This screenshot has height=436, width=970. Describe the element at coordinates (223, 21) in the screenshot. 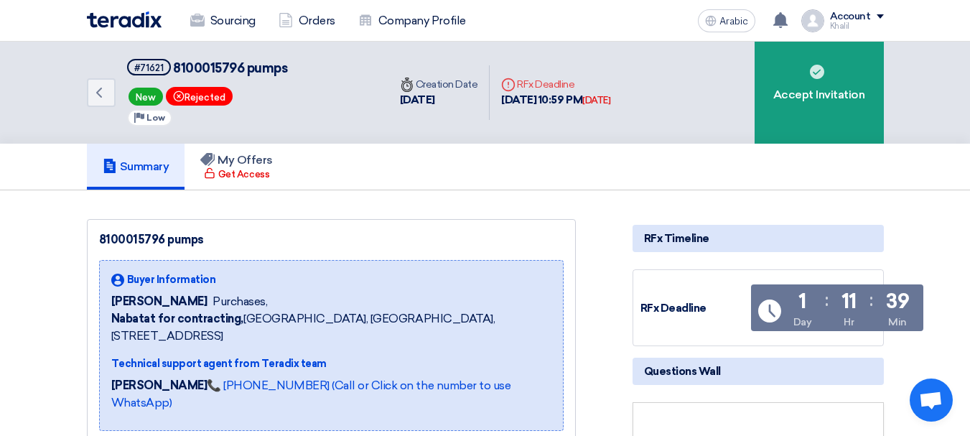

I see `a: Sourcing` at that location.